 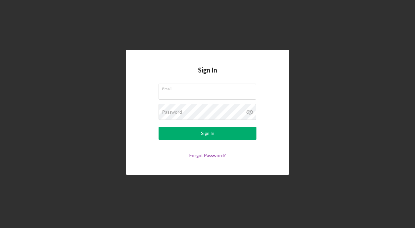 I want to click on h4: Sign In, so click(x=207, y=75).